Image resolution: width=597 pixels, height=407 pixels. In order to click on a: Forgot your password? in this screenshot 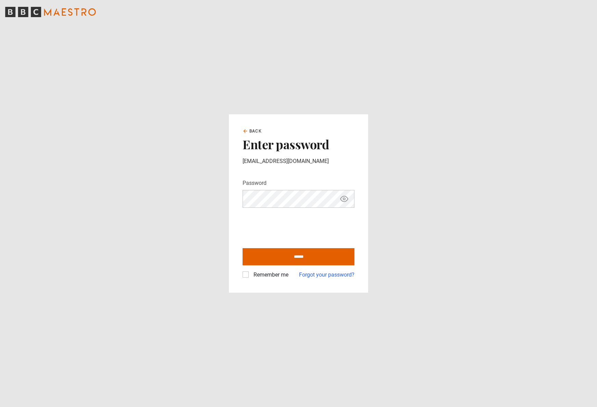, I will do `click(327, 275)`.